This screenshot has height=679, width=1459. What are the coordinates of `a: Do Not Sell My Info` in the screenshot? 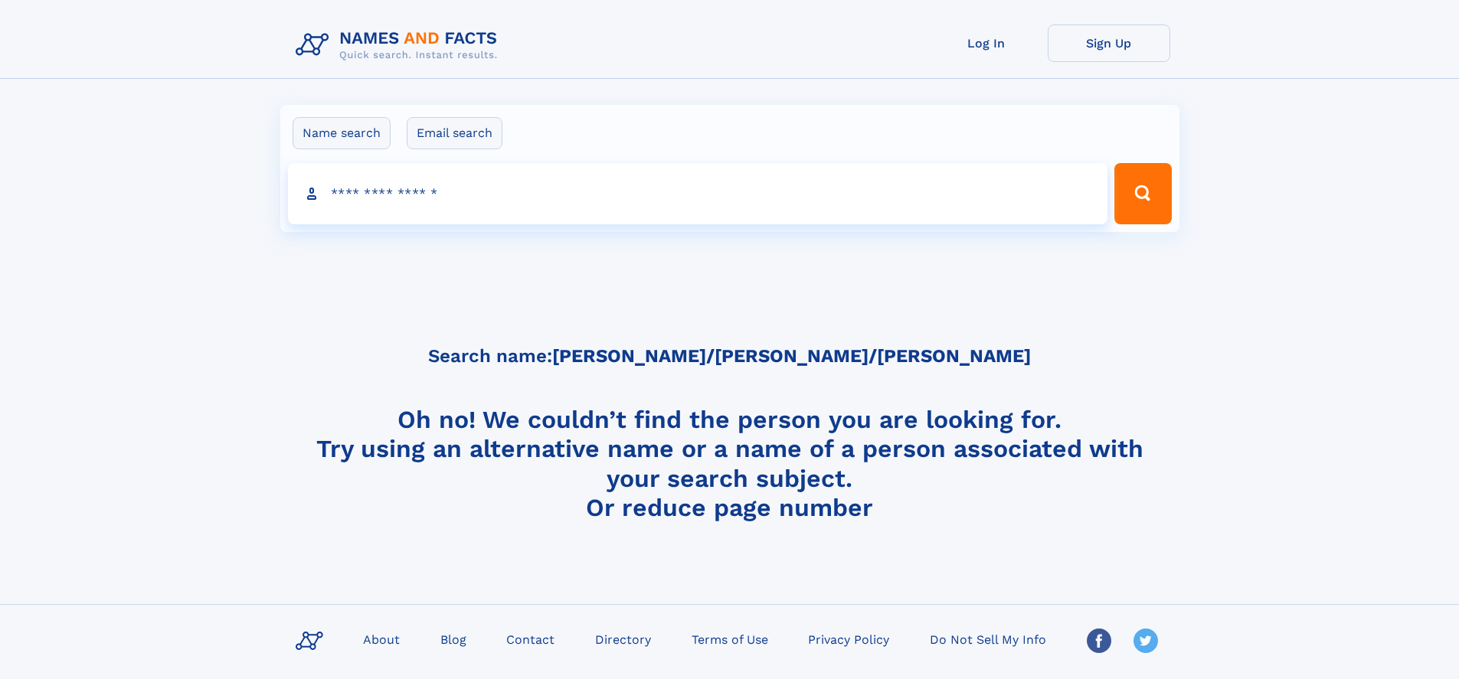 It's located at (988, 639).